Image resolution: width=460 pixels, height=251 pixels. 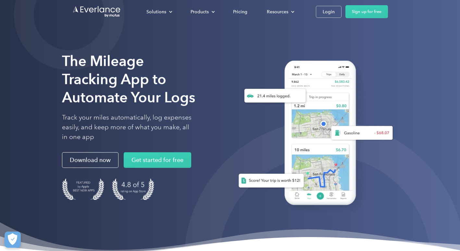 I want to click on a: Go to homepage, so click(x=97, y=12).